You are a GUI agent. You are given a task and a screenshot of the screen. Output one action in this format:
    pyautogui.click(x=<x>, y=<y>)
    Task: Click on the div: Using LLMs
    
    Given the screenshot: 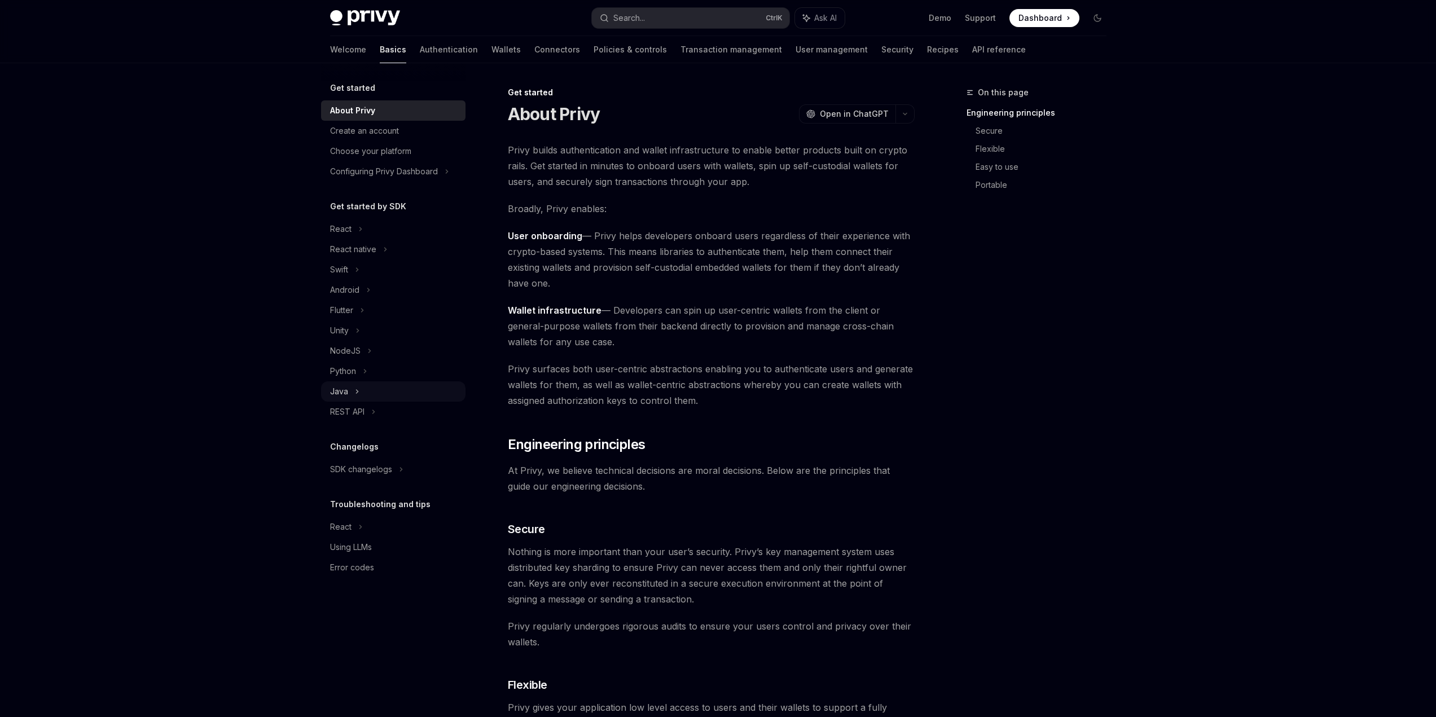 What is the action you would take?
    pyautogui.click(x=351, y=547)
    